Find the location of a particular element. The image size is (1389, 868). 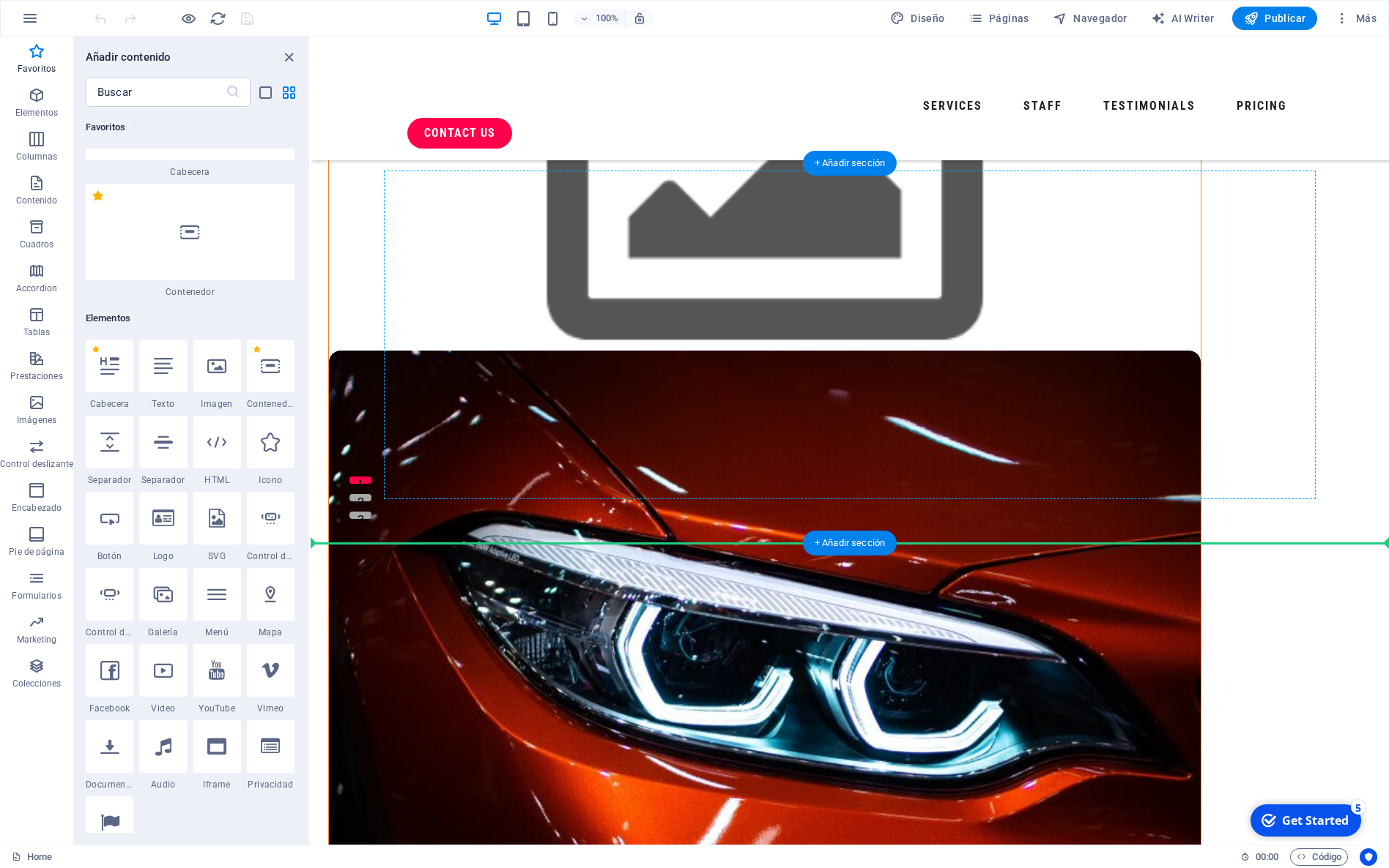

div: Iframe is located at coordinates (216, 756).